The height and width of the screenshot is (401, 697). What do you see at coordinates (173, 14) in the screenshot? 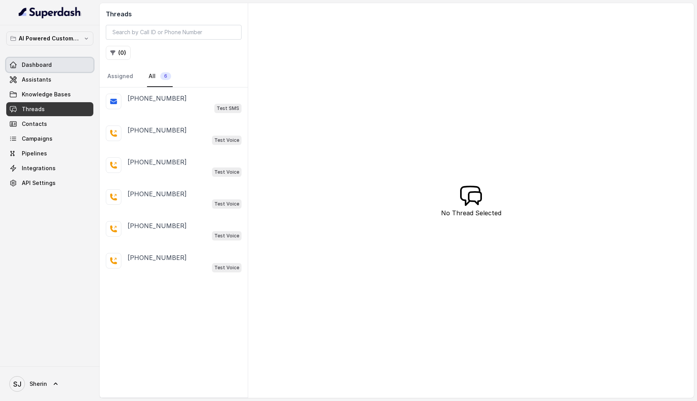
I see `h2: Threads` at bounding box center [173, 14].